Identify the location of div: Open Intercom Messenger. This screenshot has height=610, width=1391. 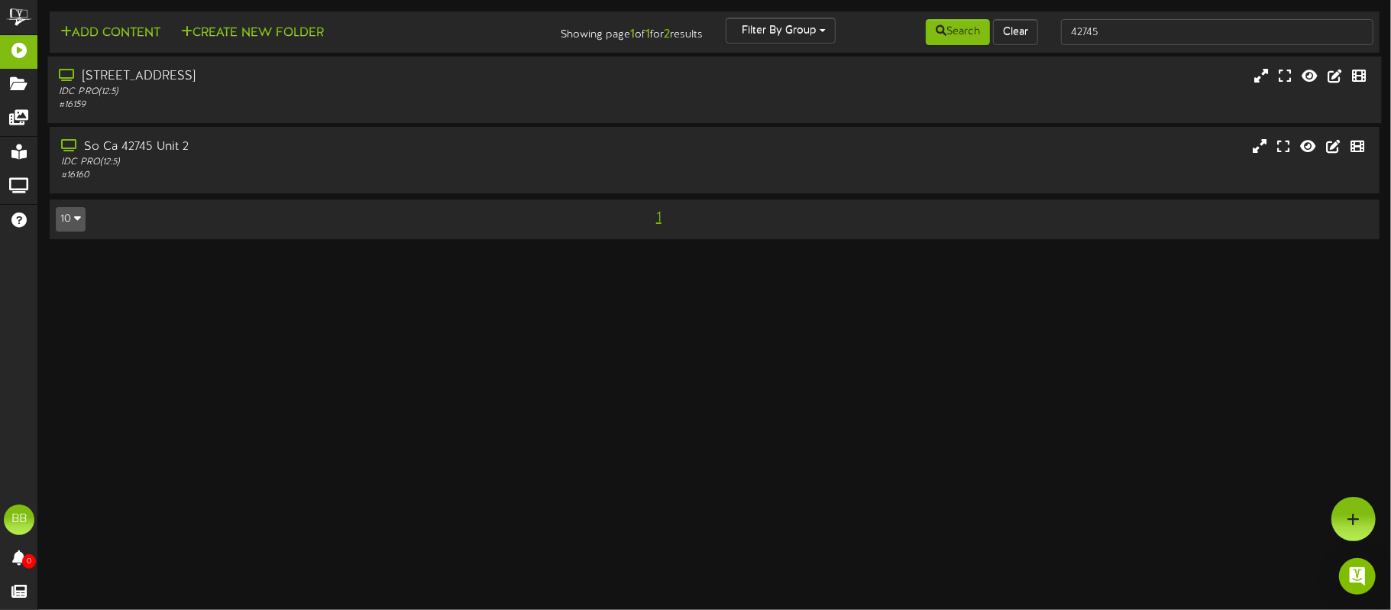
(1358, 576).